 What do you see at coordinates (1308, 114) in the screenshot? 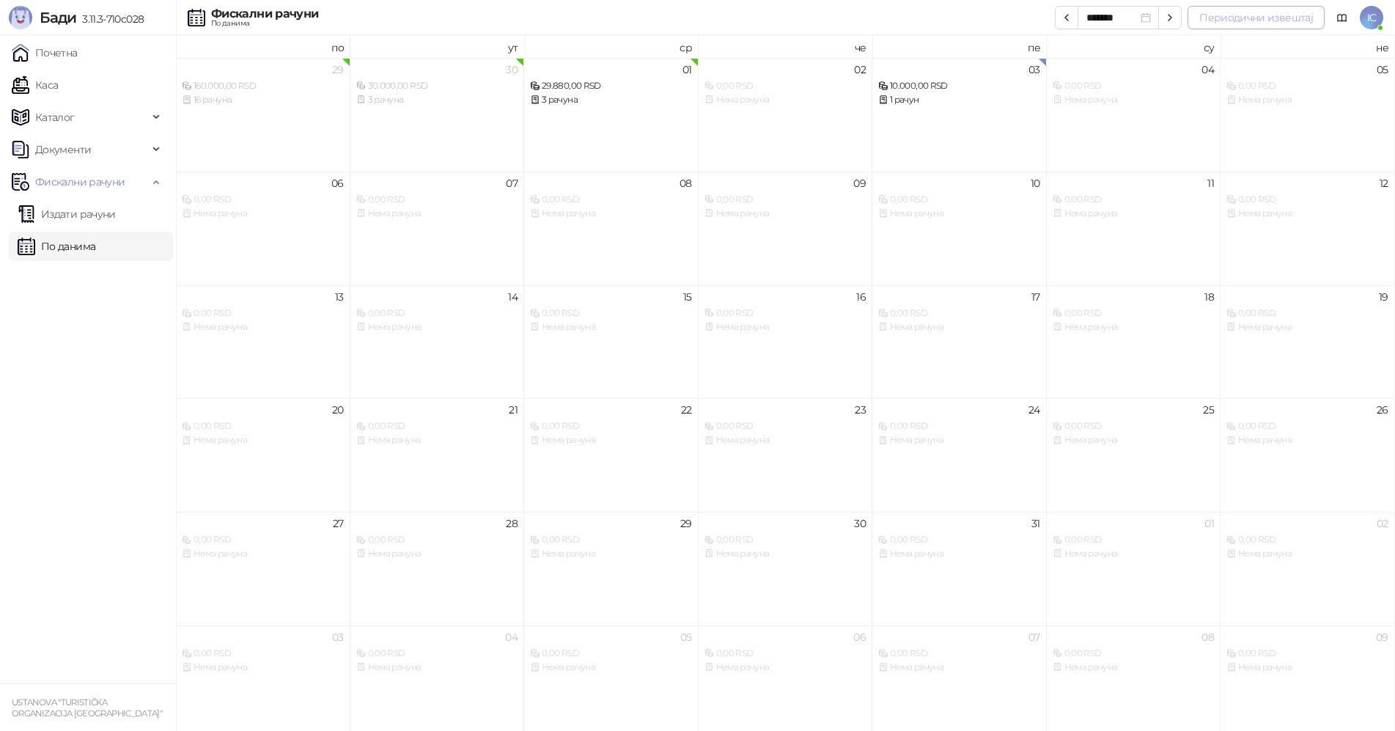
I see `td: 2025-10-05` at bounding box center [1308, 114].